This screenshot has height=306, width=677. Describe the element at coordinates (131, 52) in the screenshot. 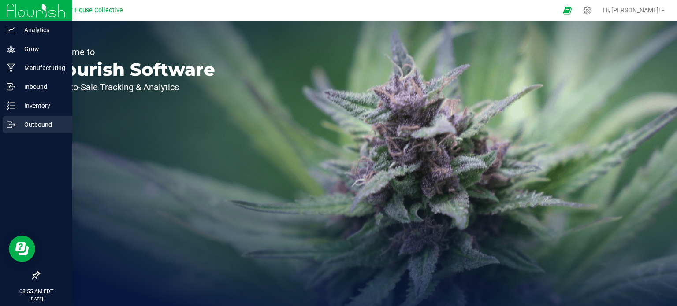

I see `p: Welcome to` at that location.